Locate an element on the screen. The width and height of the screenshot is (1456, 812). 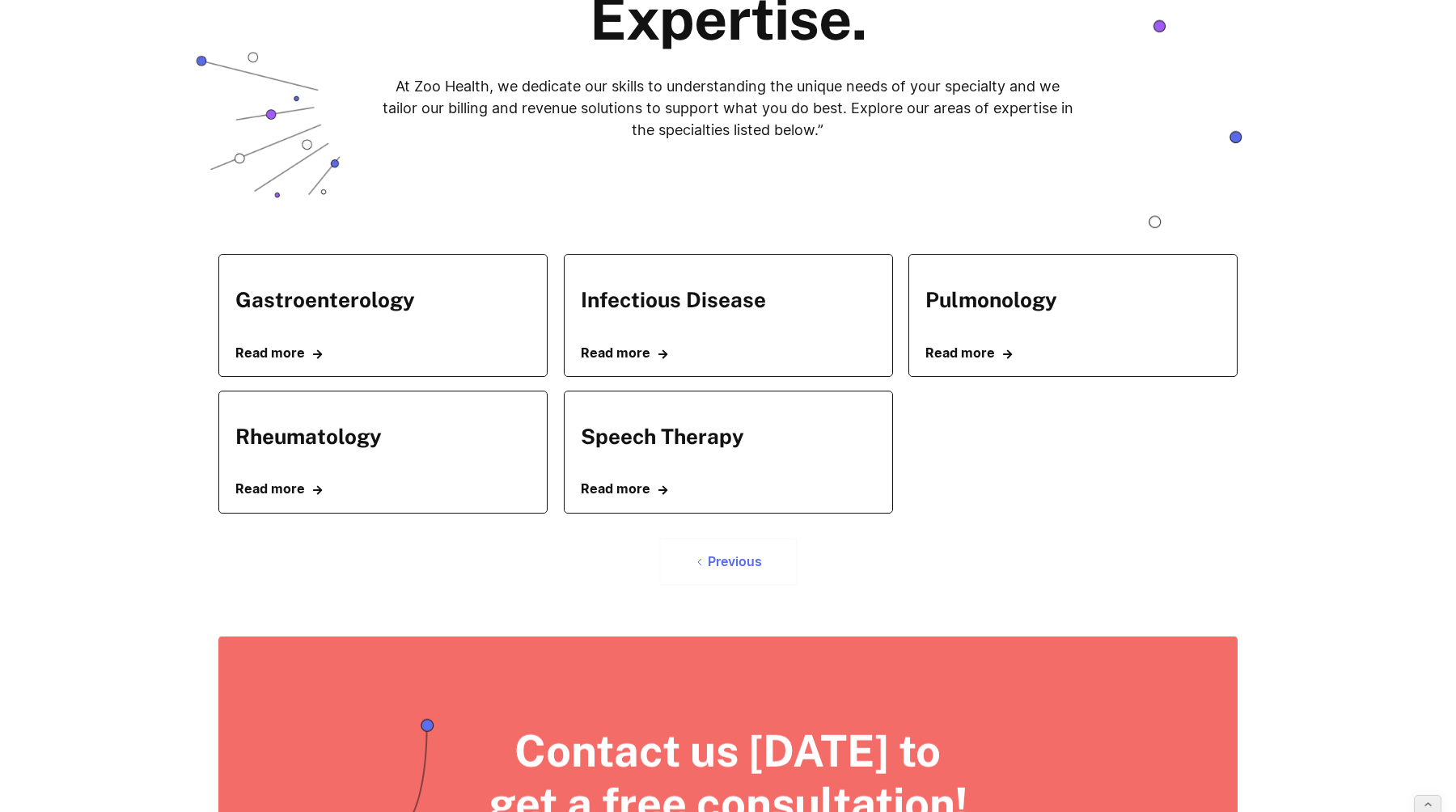
a: Speech Therapy is located at coordinates (663, 436).